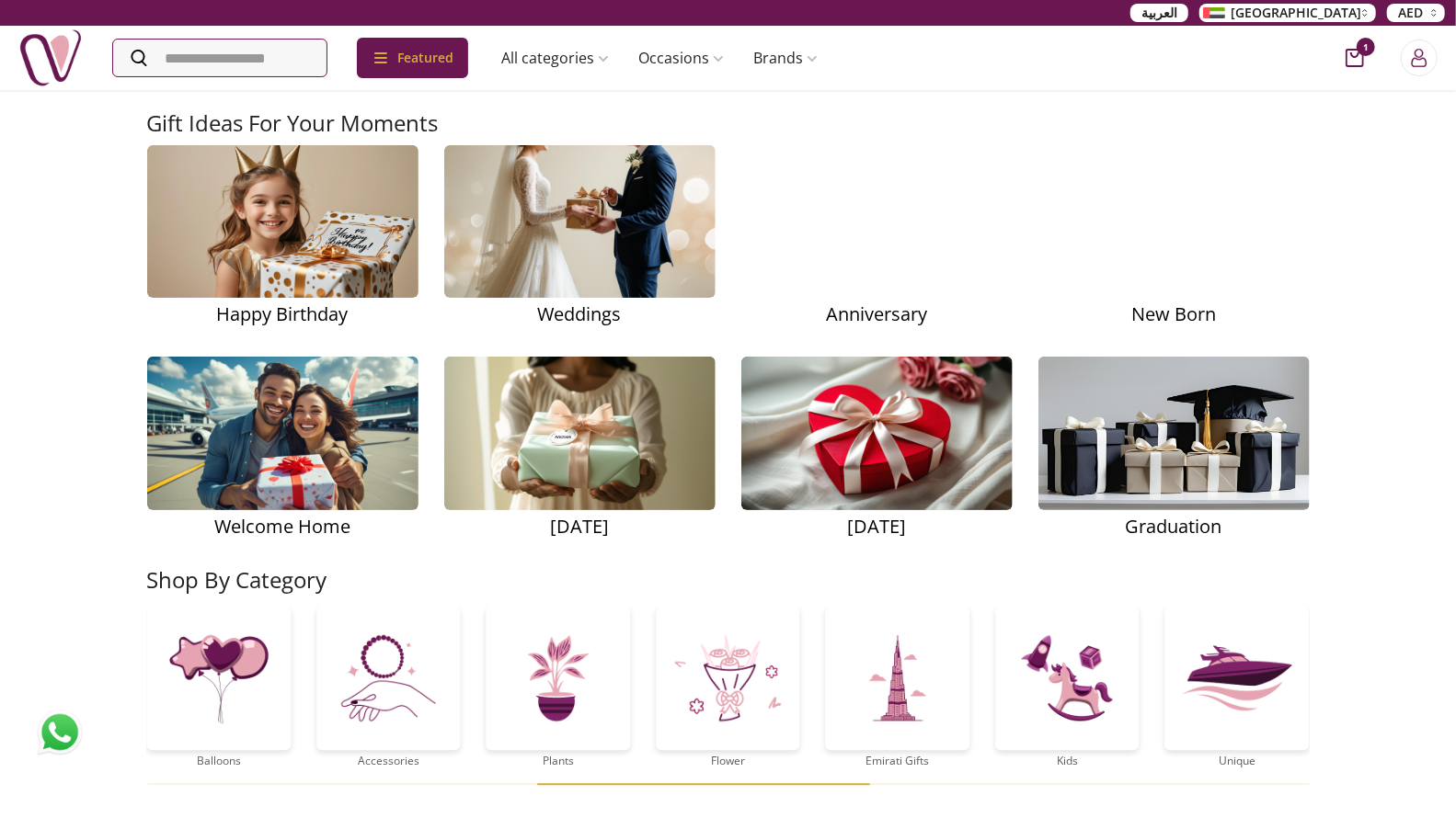 Image resolution: width=1456 pixels, height=829 pixels. Describe the element at coordinates (282, 527) in the screenshot. I see `span: Welcome Home` at that location.